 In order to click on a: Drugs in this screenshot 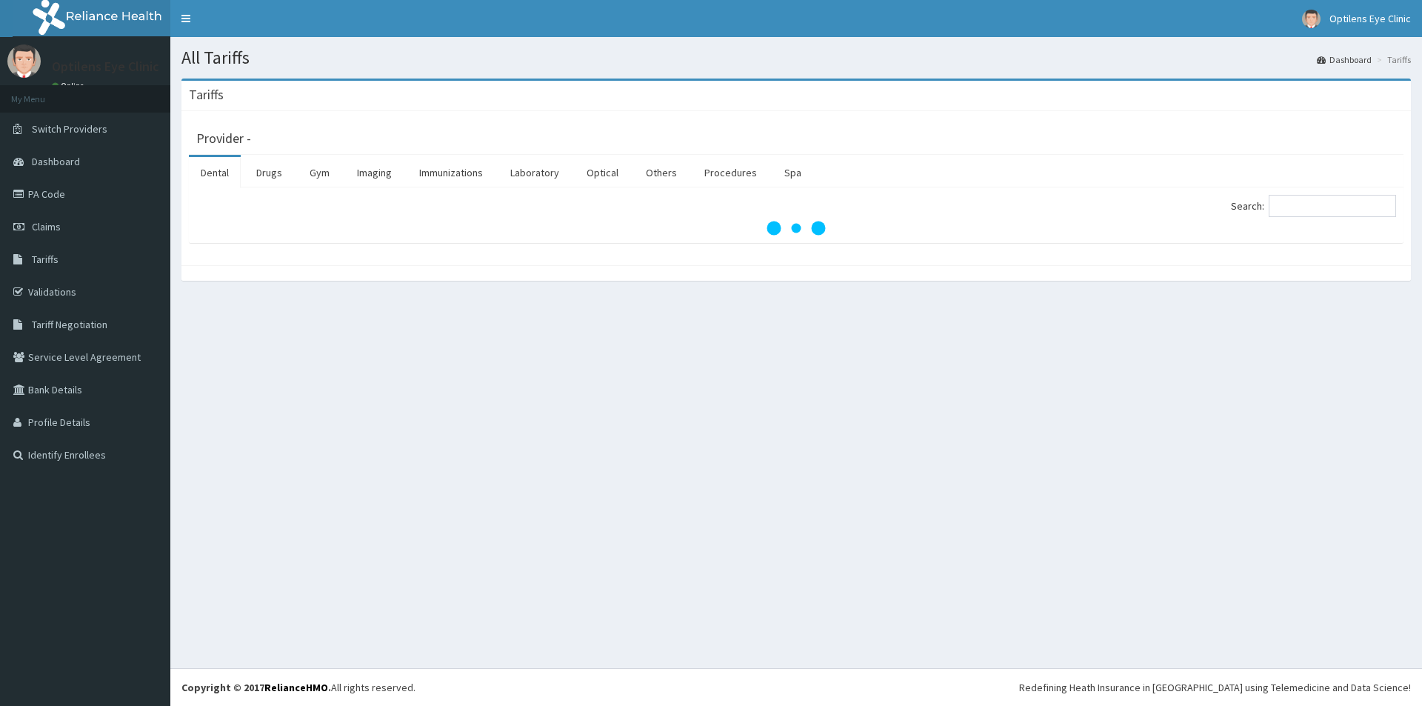, I will do `click(269, 173)`.